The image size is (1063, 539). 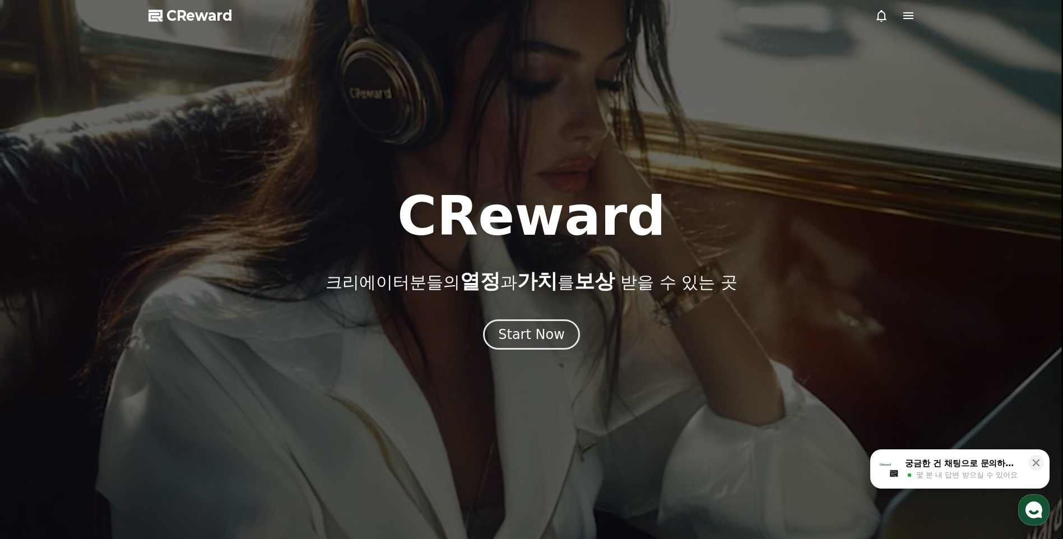 What do you see at coordinates (594, 281) in the screenshot?
I see `span: 보상` at bounding box center [594, 281].